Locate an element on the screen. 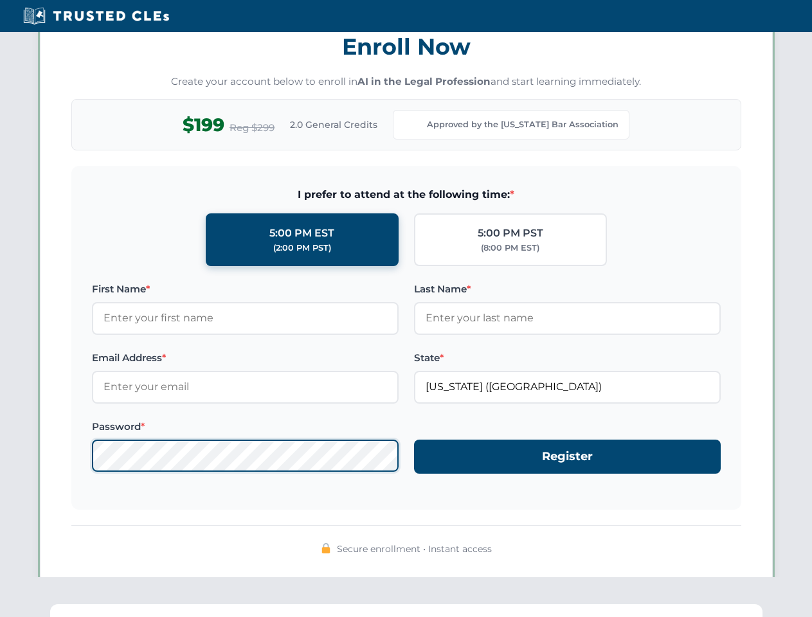 The width and height of the screenshot is (812, 617). img: Kentucky Bar is located at coordinates (413, 125).